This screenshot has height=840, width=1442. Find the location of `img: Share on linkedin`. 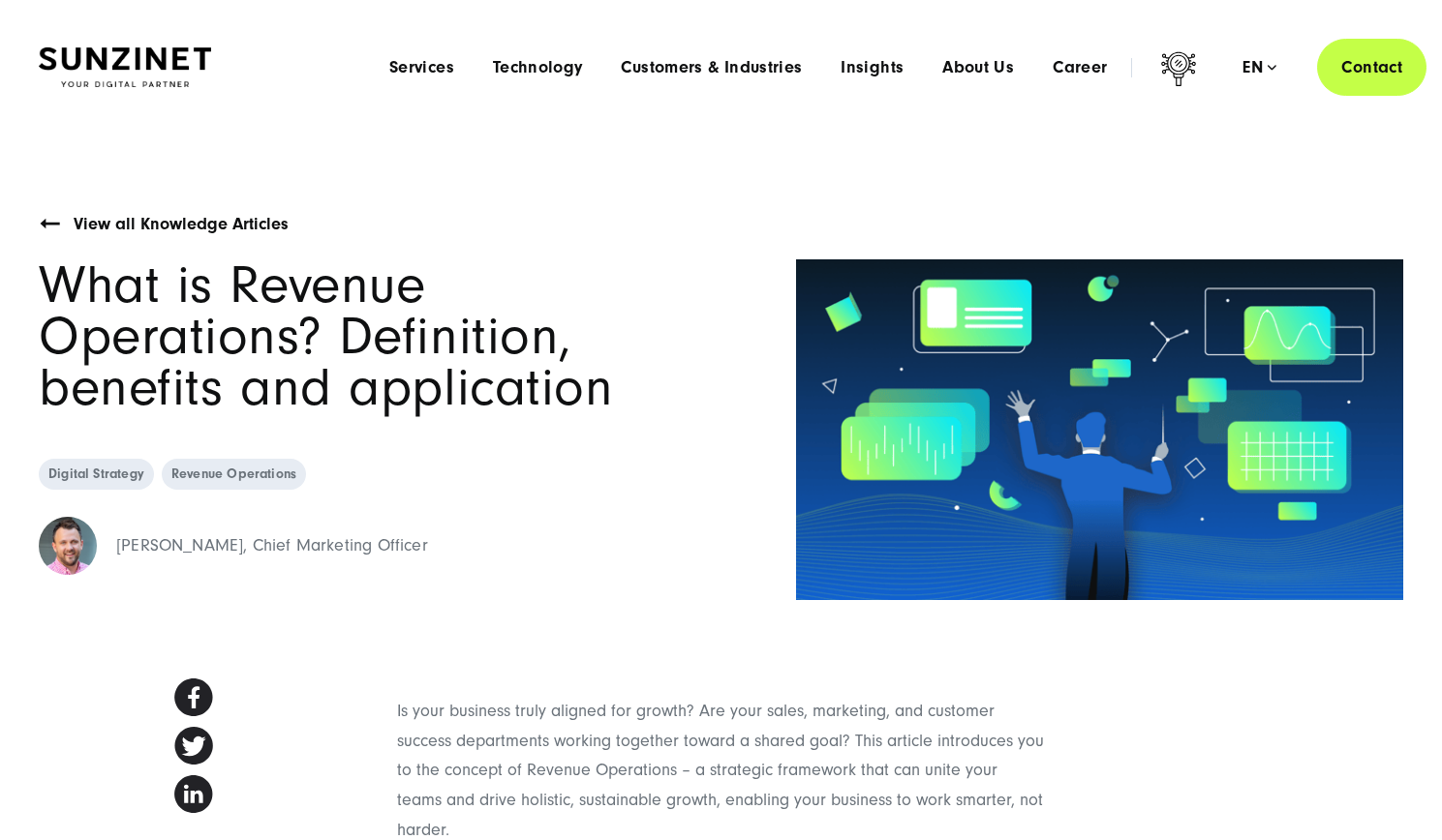

img: Share on linkedin is located at coordinates (194, 793).